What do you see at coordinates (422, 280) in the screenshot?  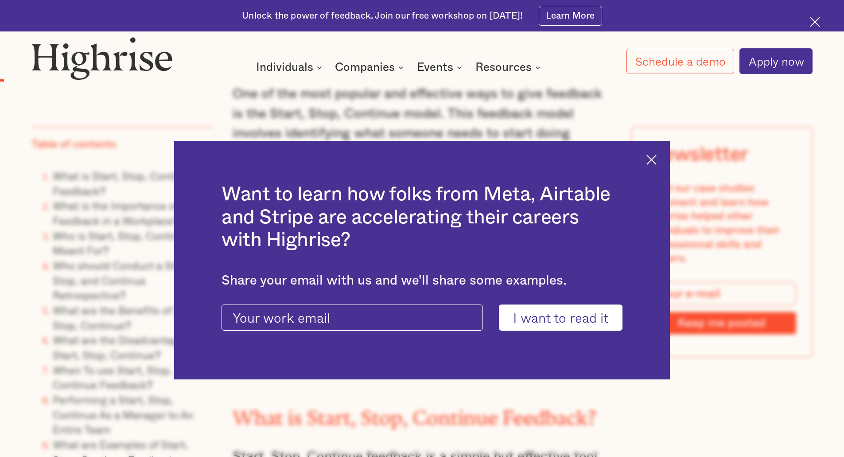 I see `div: Share your email with us and we'll share some examples.` at bounding box center [422, 280].